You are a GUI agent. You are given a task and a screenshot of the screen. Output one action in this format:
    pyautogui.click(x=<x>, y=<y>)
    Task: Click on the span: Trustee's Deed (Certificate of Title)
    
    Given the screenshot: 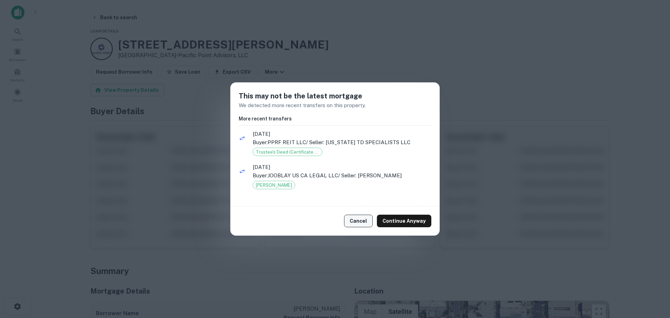 What is the action you would take?
    pyautogui.click(x=287, y=152)
    